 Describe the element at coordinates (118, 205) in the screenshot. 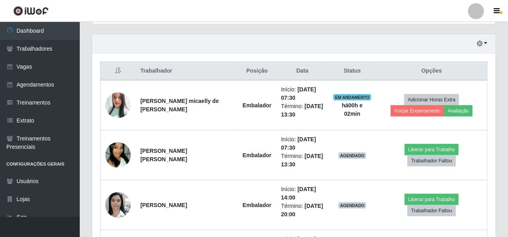

I see `img: 1694453372238.jpeg` at that location.